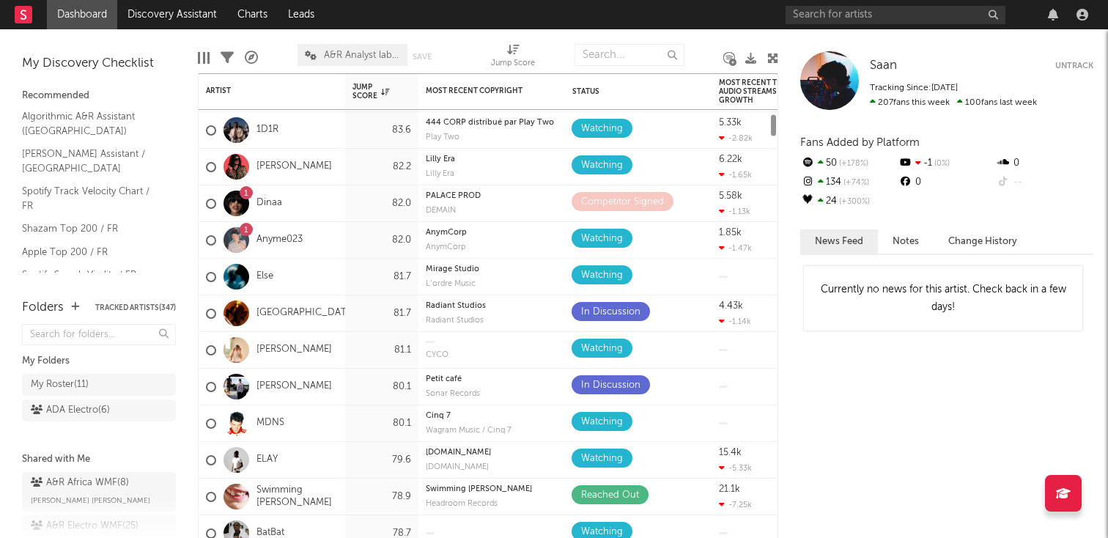 The width and height of the screenshot is (1108, 538). I want to click on input: Search for folders..., so click(99, 334).